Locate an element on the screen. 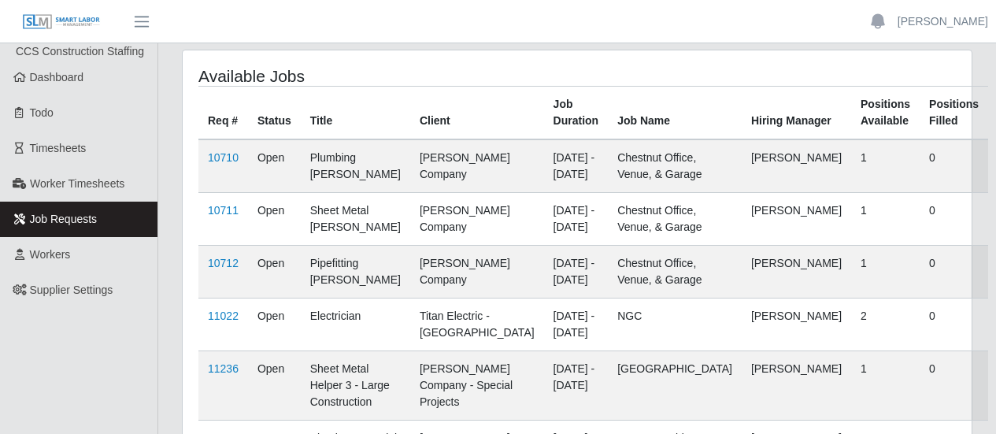  img: SLM Logo is located at coordinates (61, 22).